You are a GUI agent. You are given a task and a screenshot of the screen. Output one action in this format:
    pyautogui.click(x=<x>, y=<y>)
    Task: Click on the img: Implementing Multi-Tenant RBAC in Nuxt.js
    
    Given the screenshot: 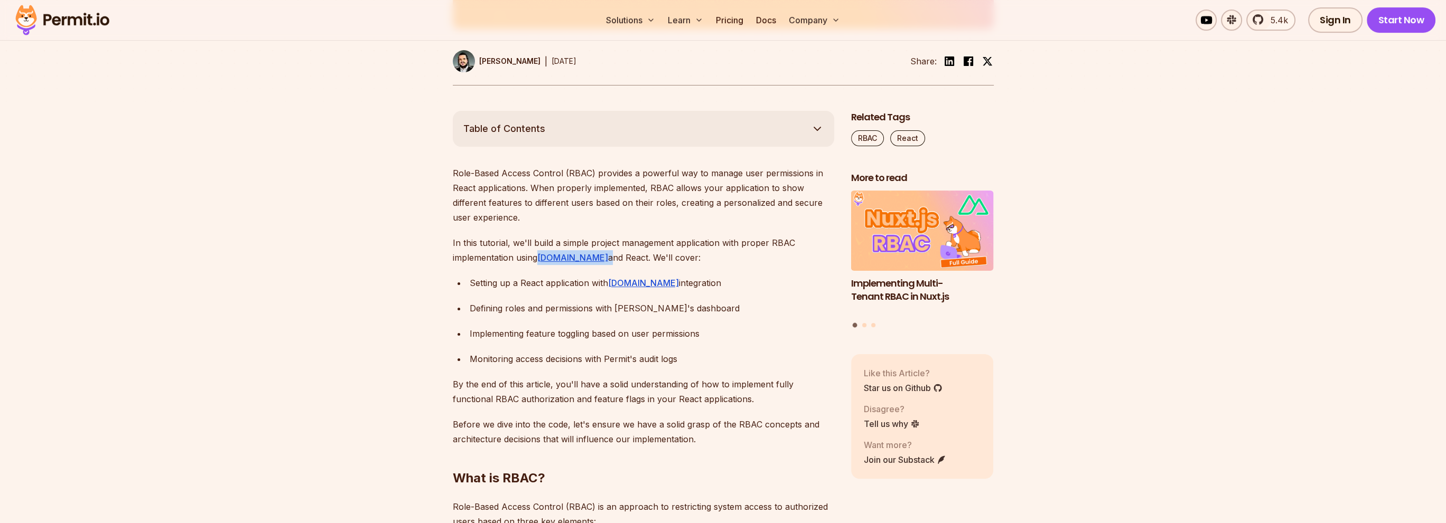 What is the action you would take?
    pyautogui.click(x=922, y=231)
    